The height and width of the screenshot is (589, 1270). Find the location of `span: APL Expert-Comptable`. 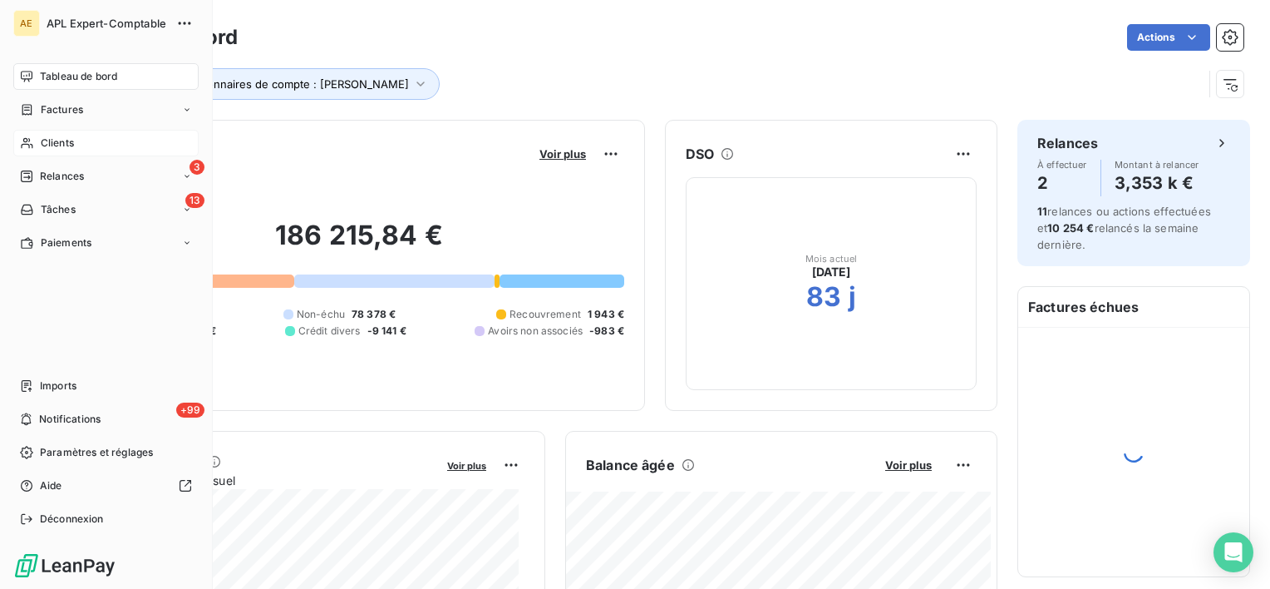

span: APL Expert-Comptable is located at coordinates (106, 23).